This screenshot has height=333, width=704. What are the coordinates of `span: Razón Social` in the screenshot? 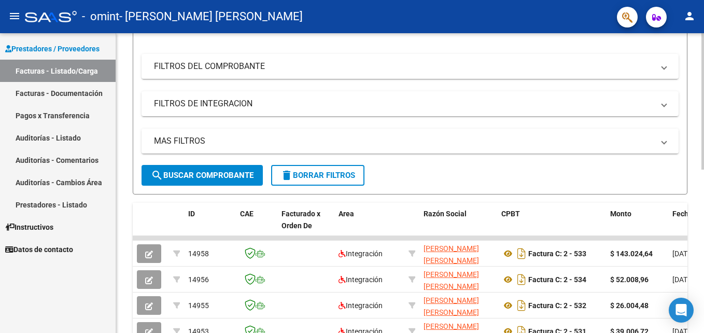 It's located at (445, 214).